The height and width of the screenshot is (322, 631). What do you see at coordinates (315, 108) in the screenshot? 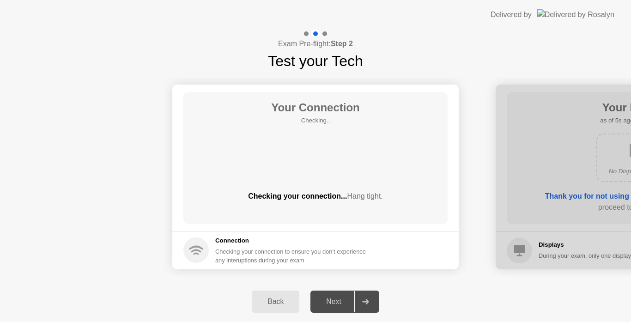
I see `h1: Your Connection` at bounding box center [315, 108].